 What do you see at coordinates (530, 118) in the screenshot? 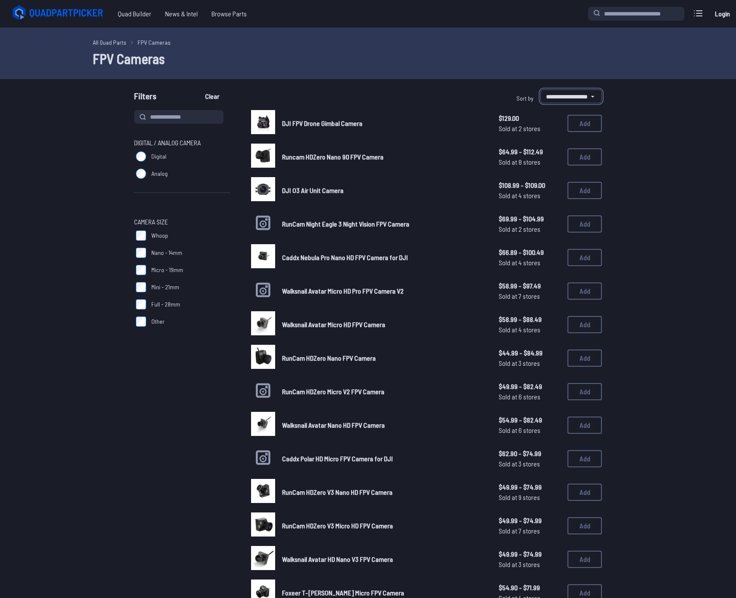
I see `span: $129.00` at bounding box center [530, 118].